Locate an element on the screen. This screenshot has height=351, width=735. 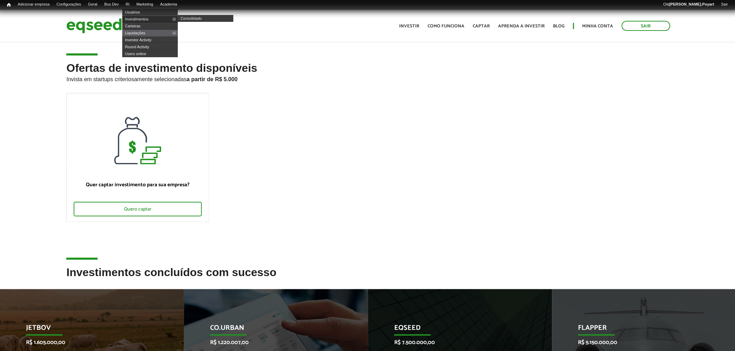
p: R$ 7.500.000,00 is located at coordinates (455, 343).